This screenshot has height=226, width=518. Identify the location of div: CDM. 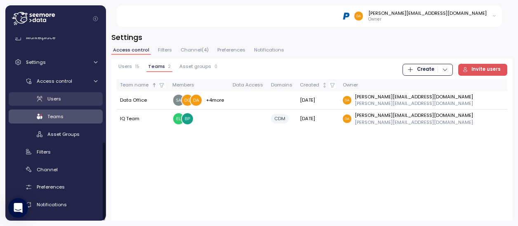
(280, 119).